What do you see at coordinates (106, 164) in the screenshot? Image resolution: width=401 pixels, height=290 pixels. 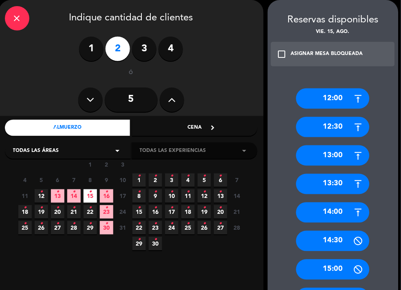 I see `span: 2` at bounding box center [106, 164].